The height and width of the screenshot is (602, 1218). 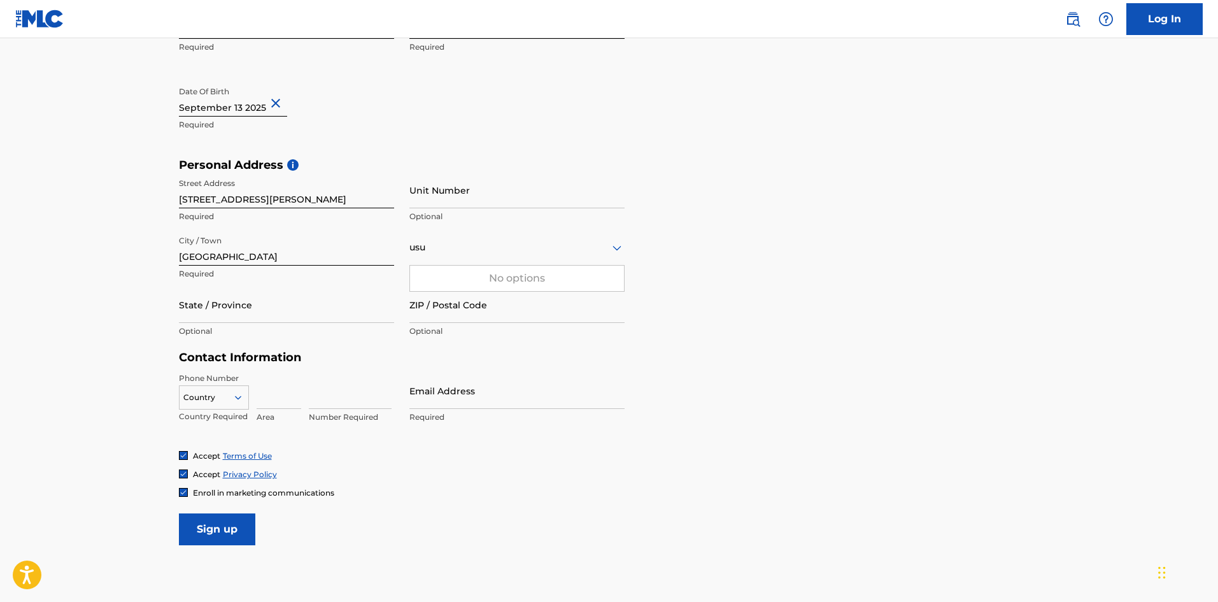 What do you see at coordinates (279, 417) in the screenshot?
I see `p: Area` at bounding box center [279, 417].